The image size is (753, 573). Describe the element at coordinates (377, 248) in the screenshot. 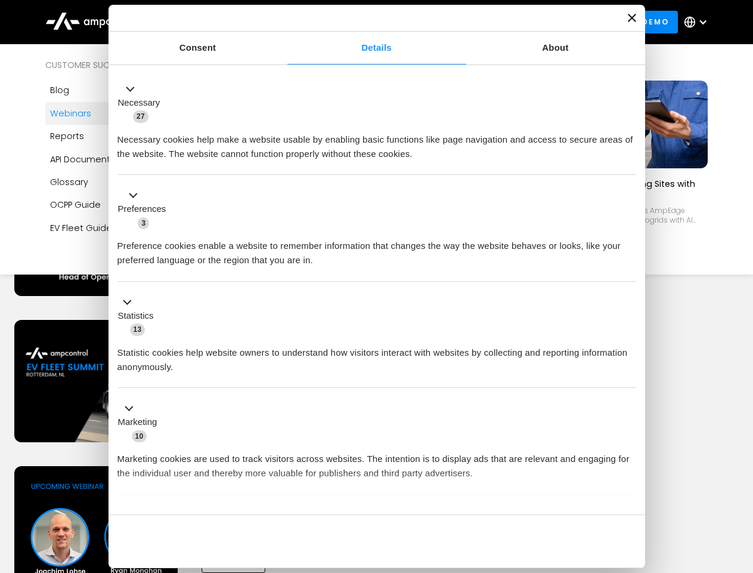

I see `div: Preference cookies enable a website to remember information that changes the way the website beha...` at that location.